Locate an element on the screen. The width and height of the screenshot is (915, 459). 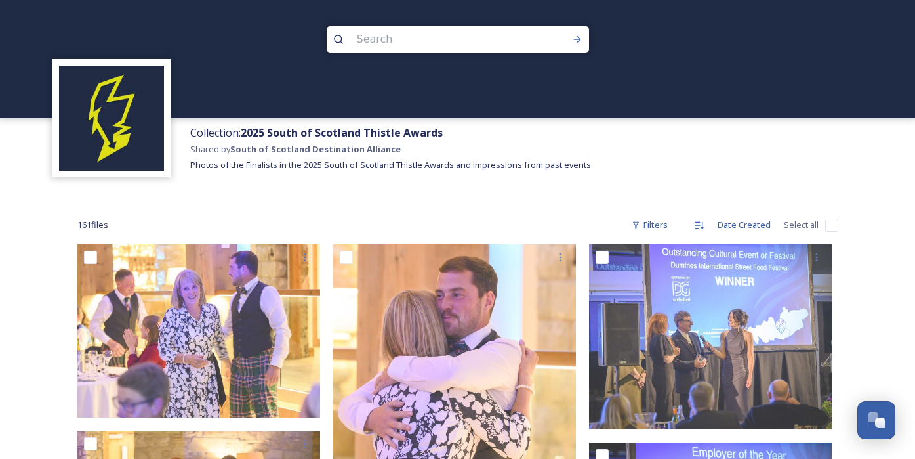
input: Search is located at coordinates (440, 39).